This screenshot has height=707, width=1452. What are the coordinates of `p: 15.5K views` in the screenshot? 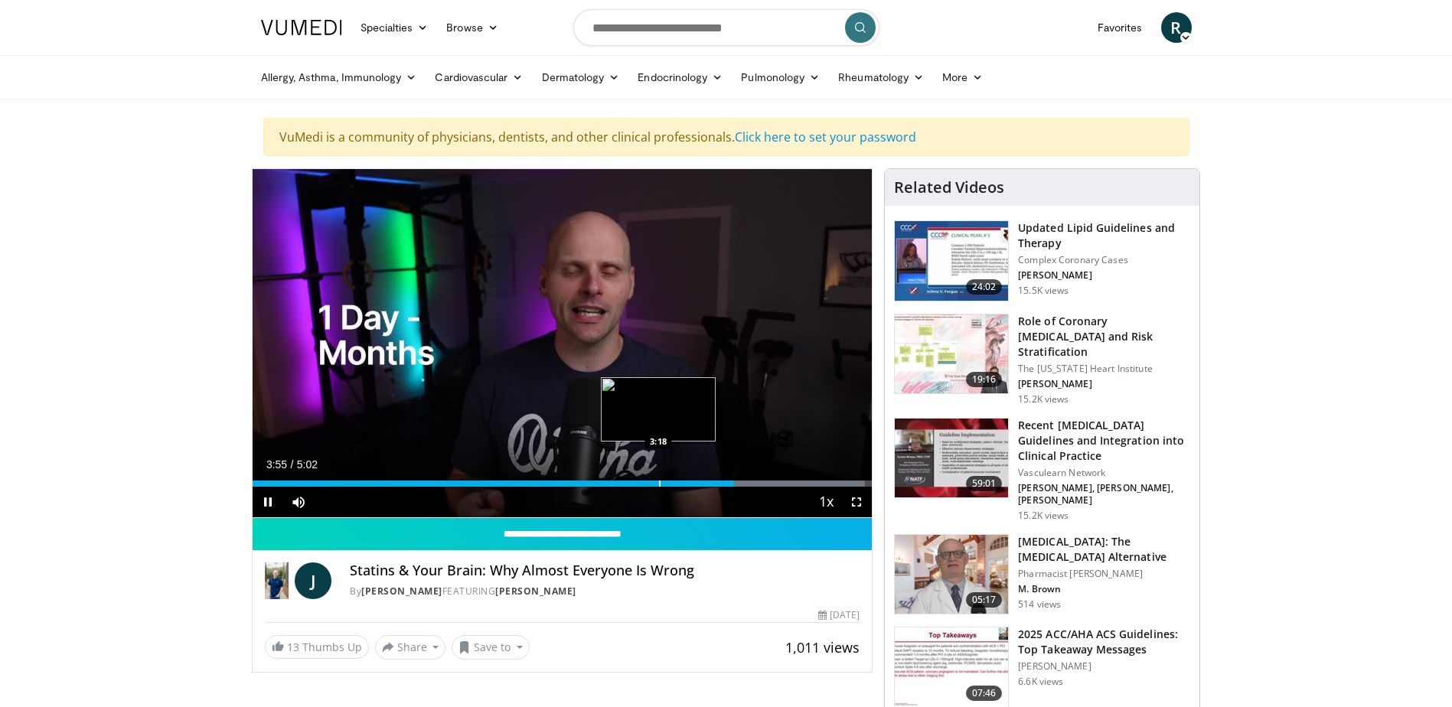 It's located at (1043, 291).